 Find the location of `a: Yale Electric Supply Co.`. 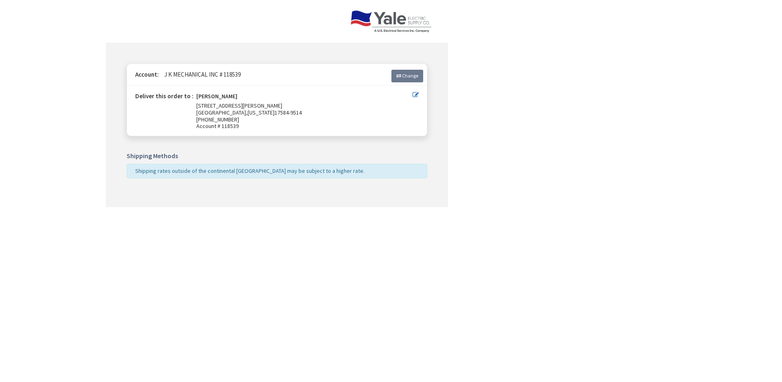

a: Yale Electric Supply Co. is located at coordinates (391, 21).